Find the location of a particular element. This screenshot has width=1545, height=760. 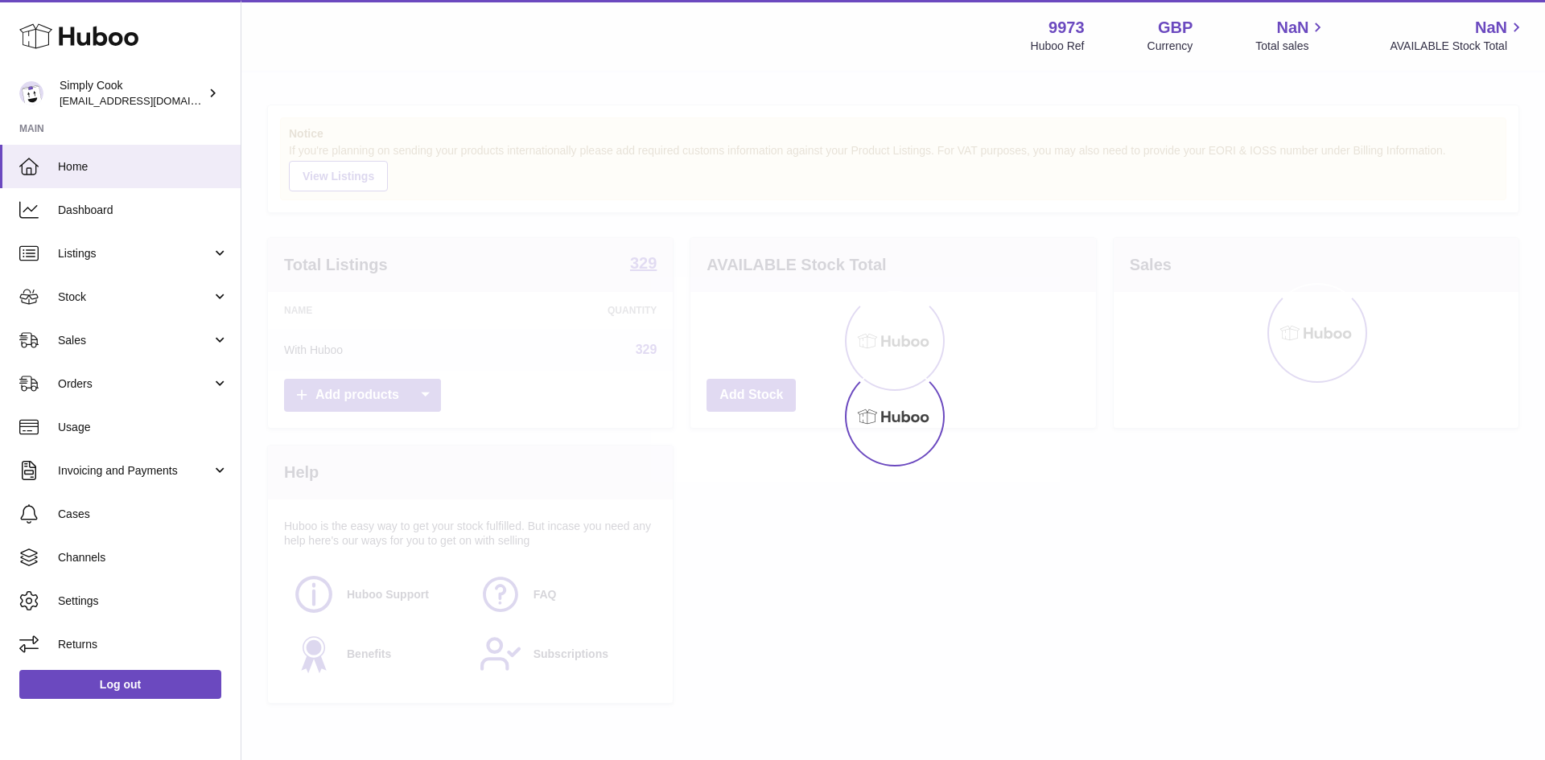

span: Returns is located at coordinates (143, 644).